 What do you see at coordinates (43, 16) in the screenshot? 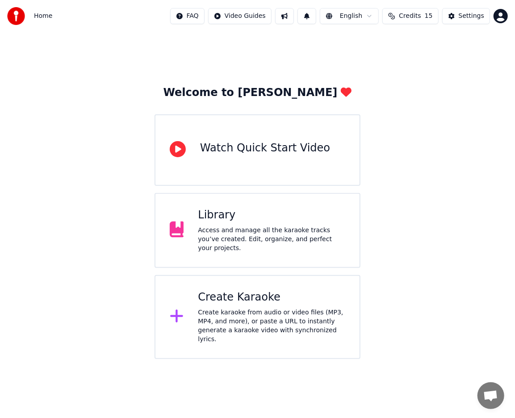
I see `span: Home` at bounding box center [43, 16].